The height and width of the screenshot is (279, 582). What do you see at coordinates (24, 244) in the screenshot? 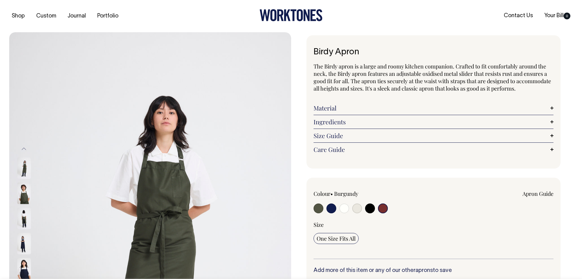
I see `img: dark-navy` at bounding box center [24, 244].